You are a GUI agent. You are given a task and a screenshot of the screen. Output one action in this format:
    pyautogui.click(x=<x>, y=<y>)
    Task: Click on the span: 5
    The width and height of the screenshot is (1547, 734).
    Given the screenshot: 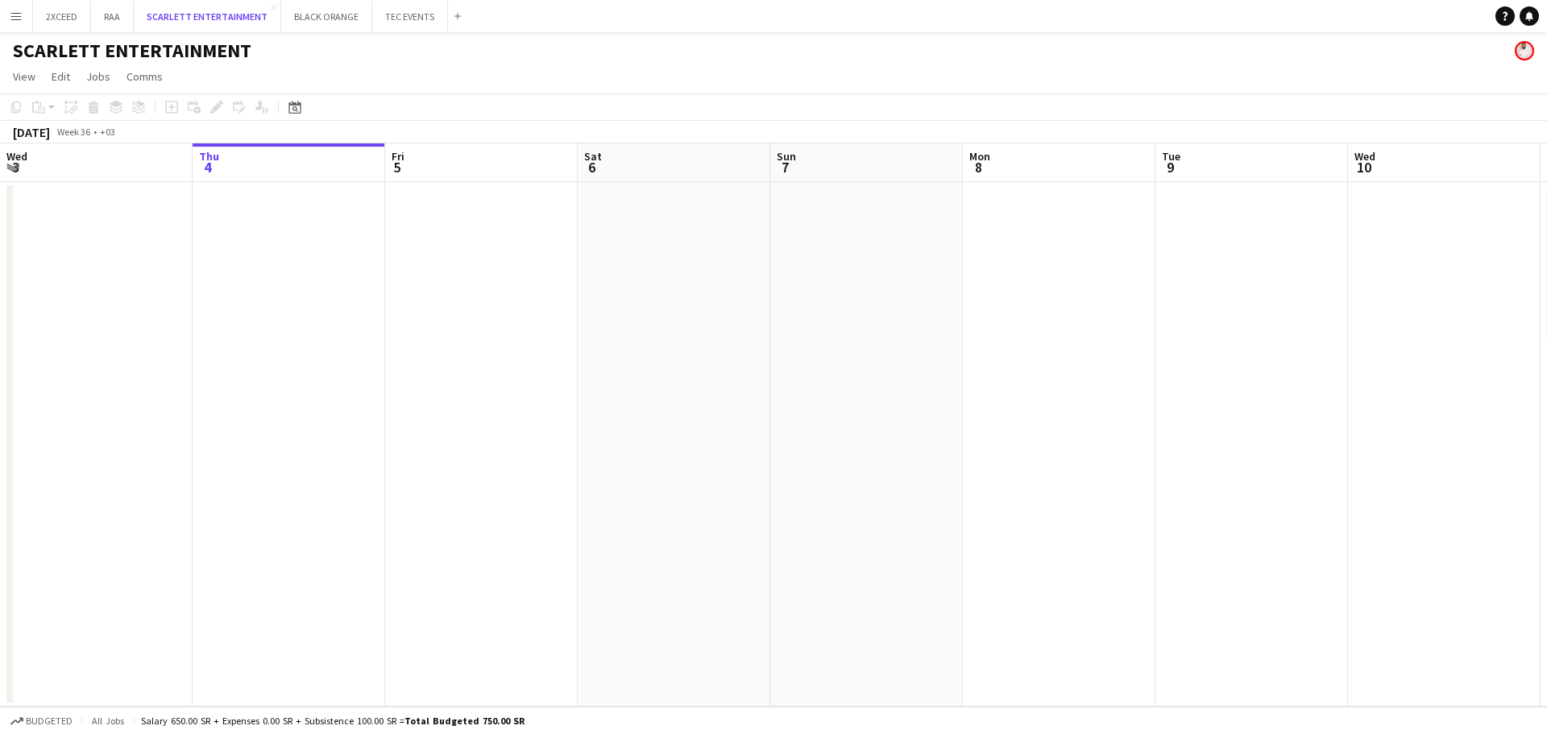 What is the action you would take?
    pyautogui.click(x=396, y=167)
    